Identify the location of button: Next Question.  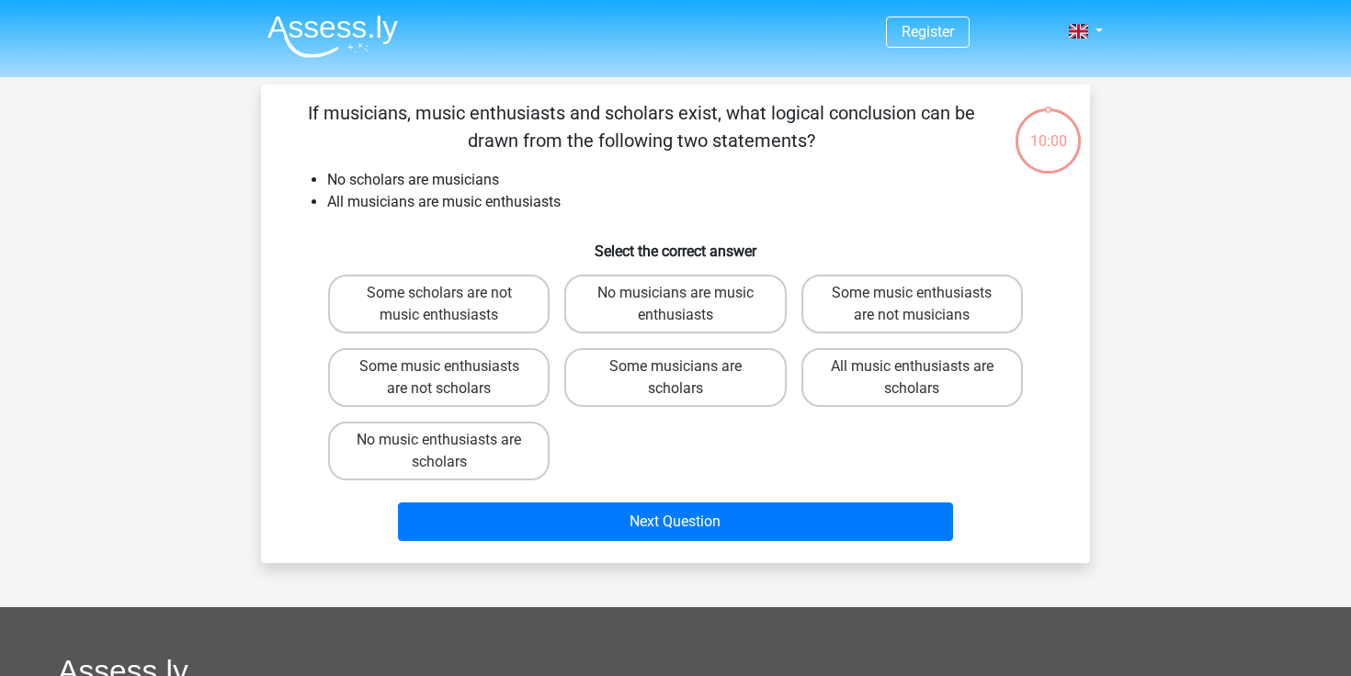
(675, 522).